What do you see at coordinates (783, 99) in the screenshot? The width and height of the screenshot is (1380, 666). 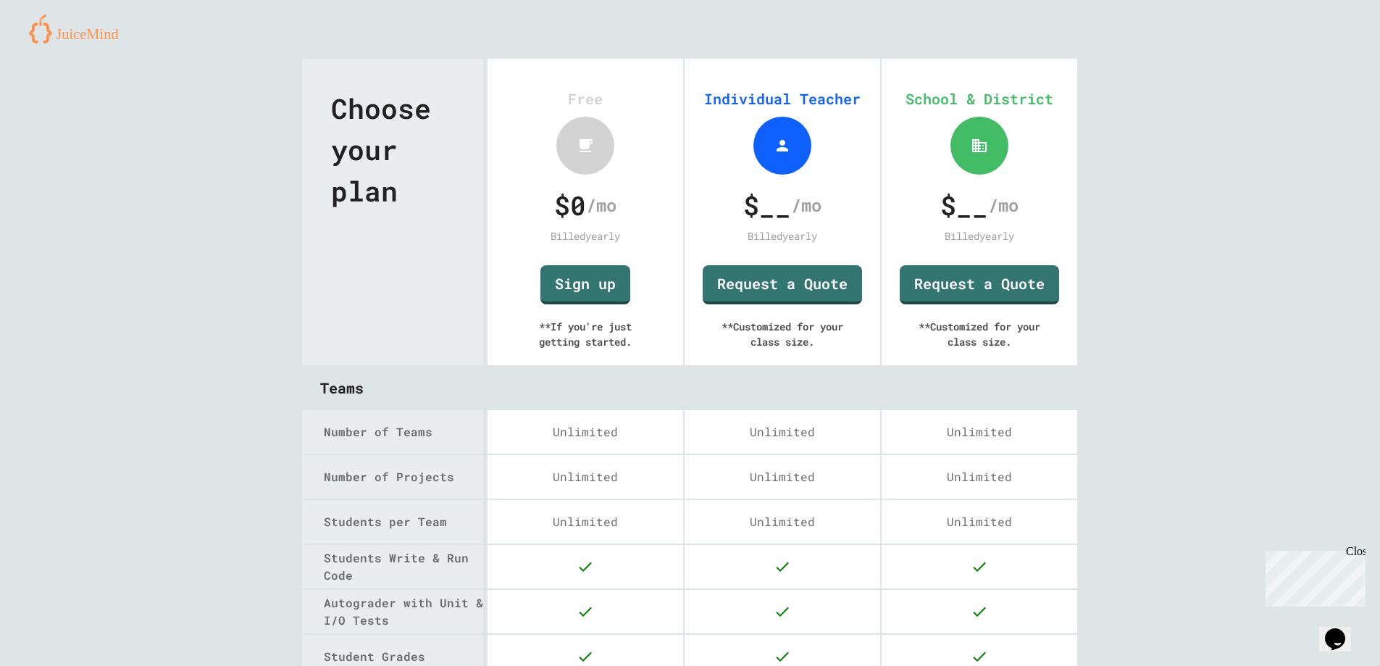 I see `div: Individual Teacher` at bounding box center [783, 99].